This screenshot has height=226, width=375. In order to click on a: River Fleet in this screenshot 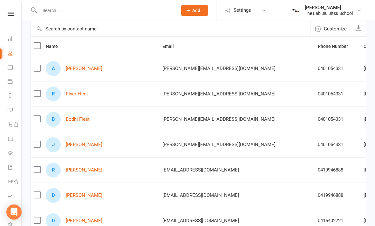, I will do `click(77, 94)`.